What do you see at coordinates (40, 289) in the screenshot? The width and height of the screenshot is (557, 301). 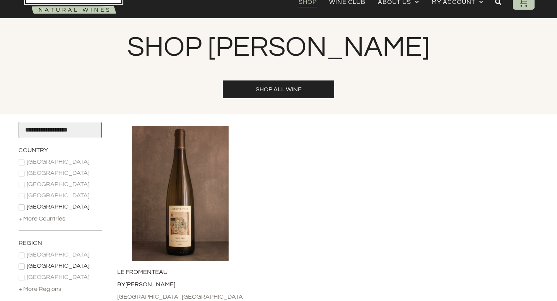 I see `div: + More Regions` at bounding box center [40, 289].